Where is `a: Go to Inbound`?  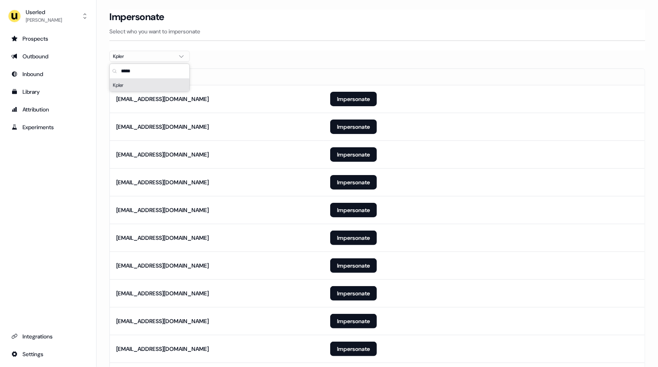 a: Go to Inbound is located at coordinates (48, 74).